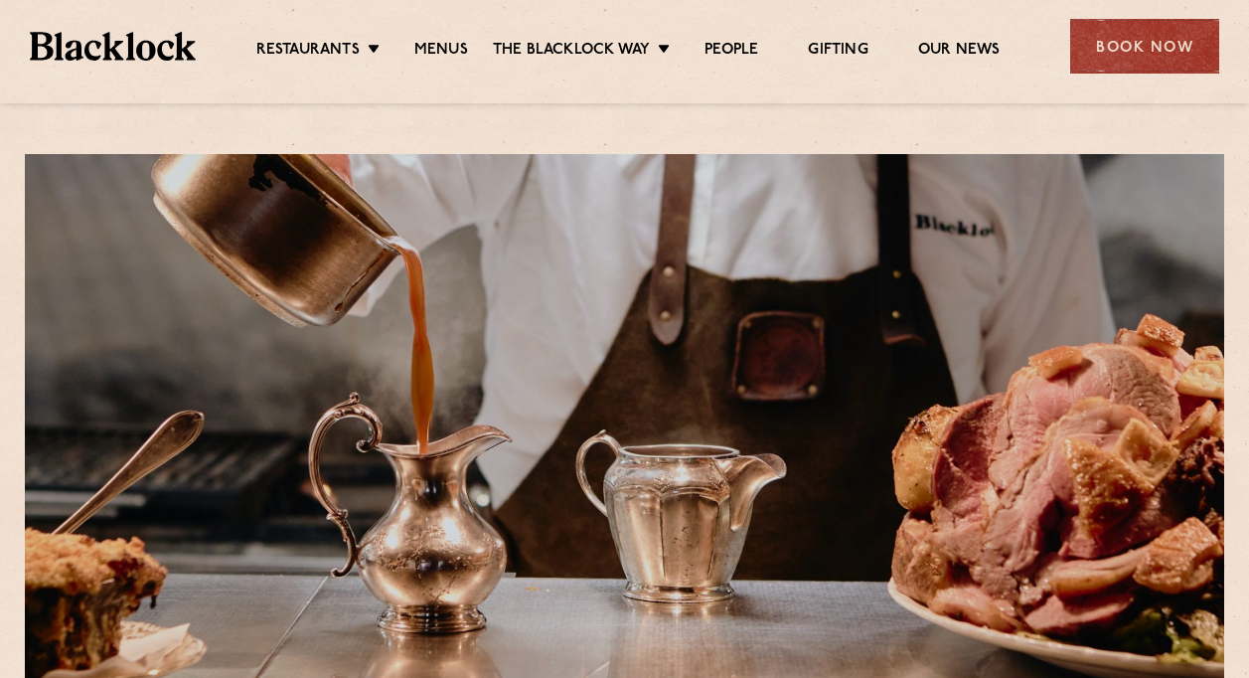  I want to click on a: The Blacklock Way, so click(571, 52).